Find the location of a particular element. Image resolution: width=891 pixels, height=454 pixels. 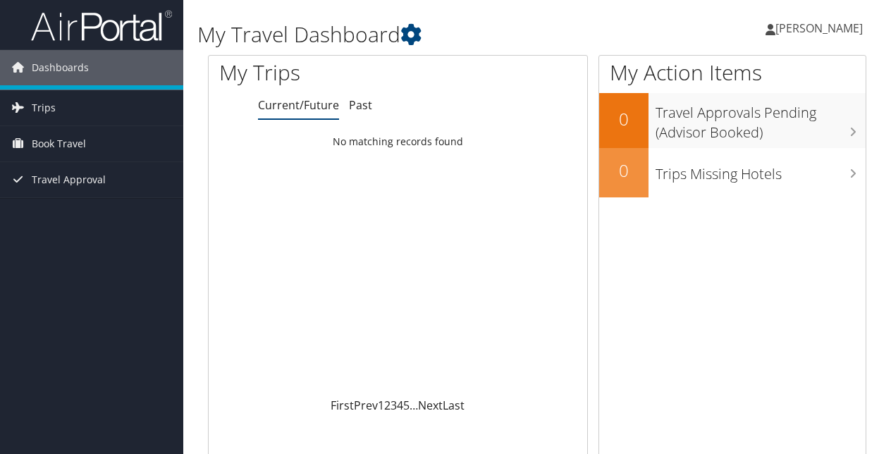

a: First is located at coordinates (342, 405).